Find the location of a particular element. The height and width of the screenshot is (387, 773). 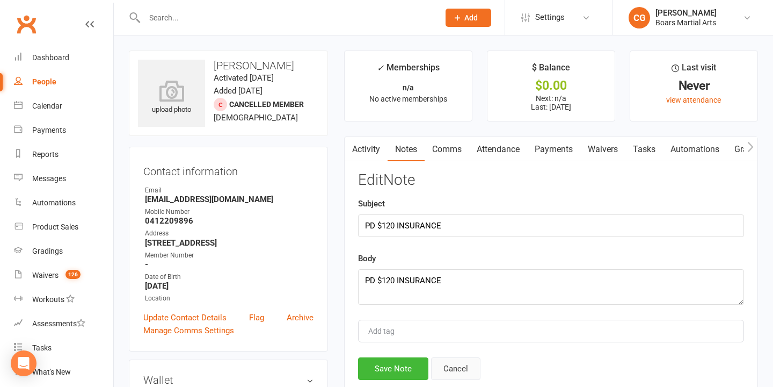

div: Memberships is located at coordinates (408, 70).